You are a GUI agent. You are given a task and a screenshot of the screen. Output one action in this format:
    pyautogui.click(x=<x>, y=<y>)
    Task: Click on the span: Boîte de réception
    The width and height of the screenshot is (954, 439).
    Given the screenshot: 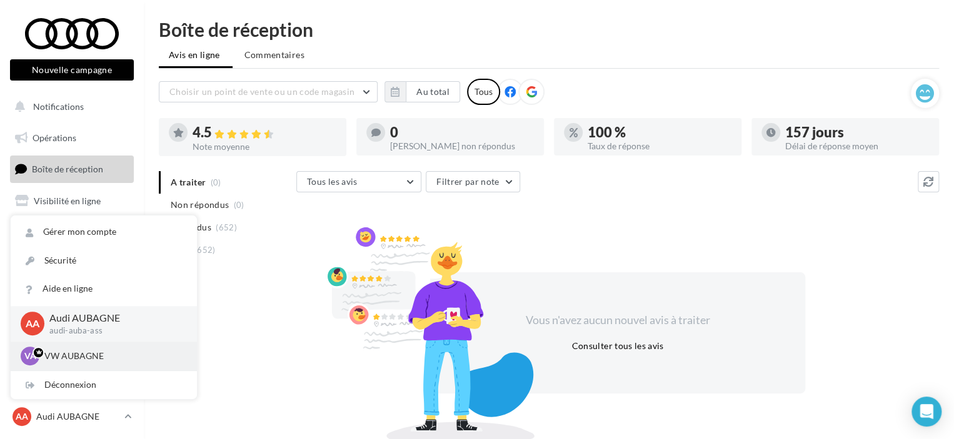 What is the action you would take?
    pyautogui.click(x=68, y=169)
    